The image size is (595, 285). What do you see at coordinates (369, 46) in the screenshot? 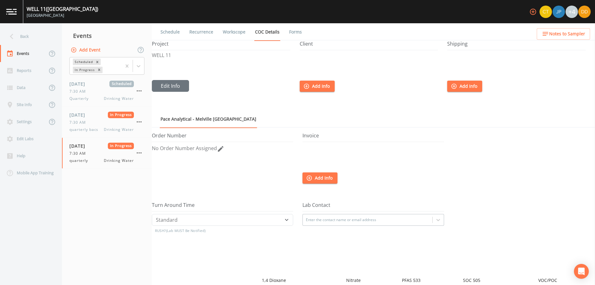
I see `h5: Client` at bounding box center [369, 46].